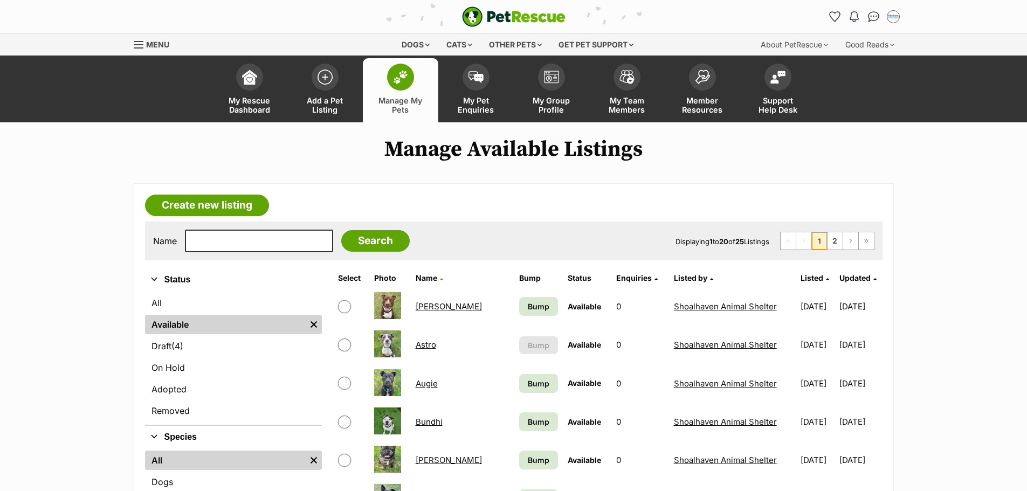  Describe the element at coordinates (874, 17) in the screenshot. I see `a: Conversations` at that location.